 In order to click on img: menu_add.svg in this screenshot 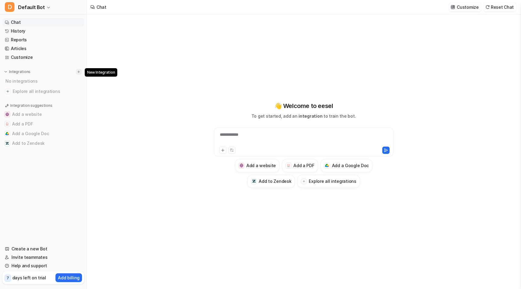, I will do `click(79, 72)`.